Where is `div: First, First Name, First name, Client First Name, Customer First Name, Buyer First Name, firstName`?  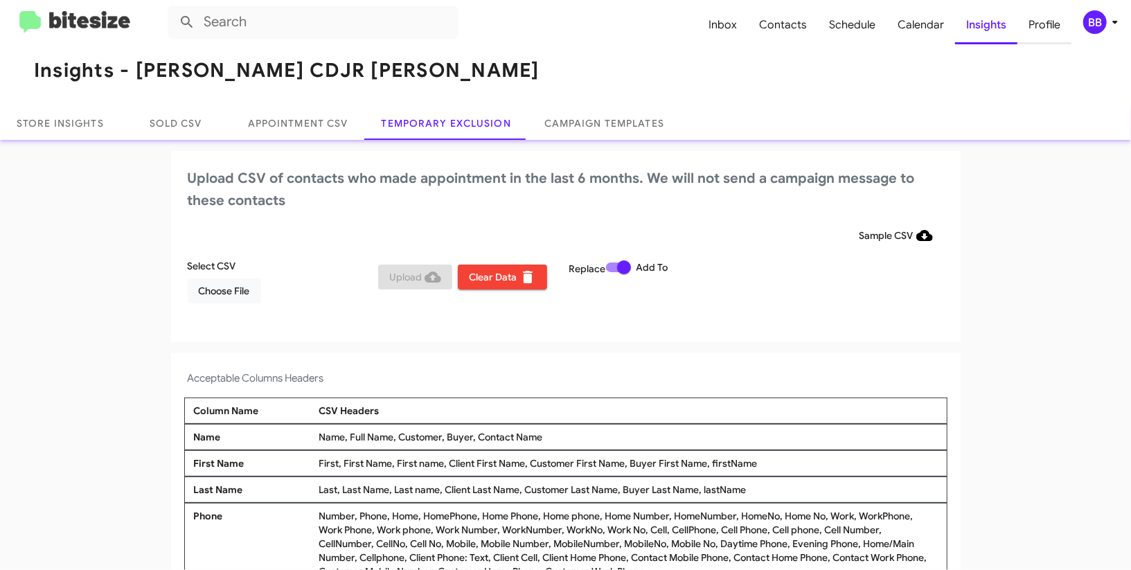
div: First, First Name, First name, Client First Name, Customer First Name, Buyer First Name, firstName is located at coordinates (627, 463).